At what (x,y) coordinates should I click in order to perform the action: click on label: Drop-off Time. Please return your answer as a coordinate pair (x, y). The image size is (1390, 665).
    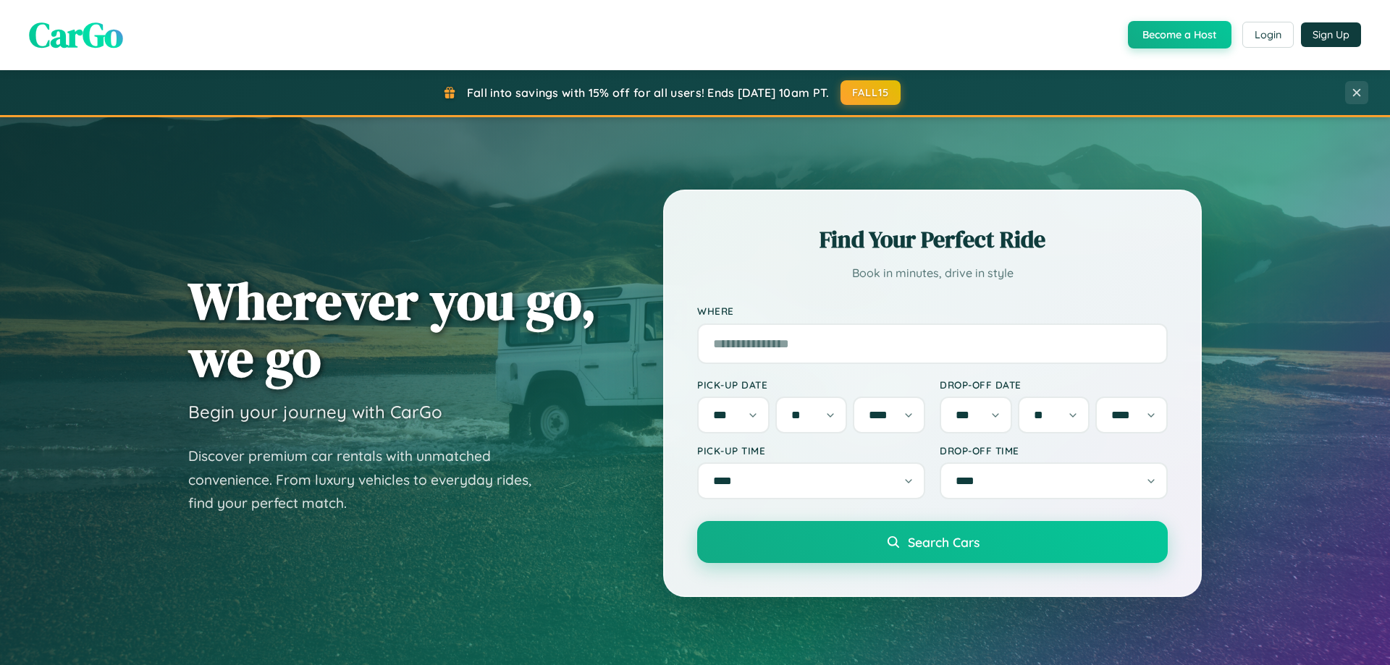
    Looking at the image, I should click on (1053, 450).